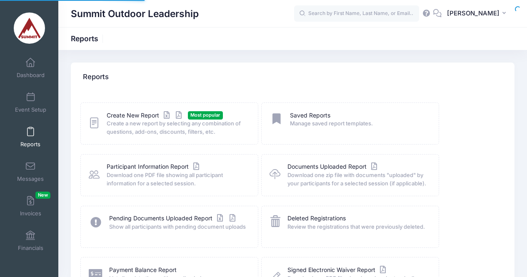 This screenshot has height=277, width=527. Describe the element at coordinates (338, 270) in the screenshot. I see `a: Signed Electronic Waiver Report` at that location.